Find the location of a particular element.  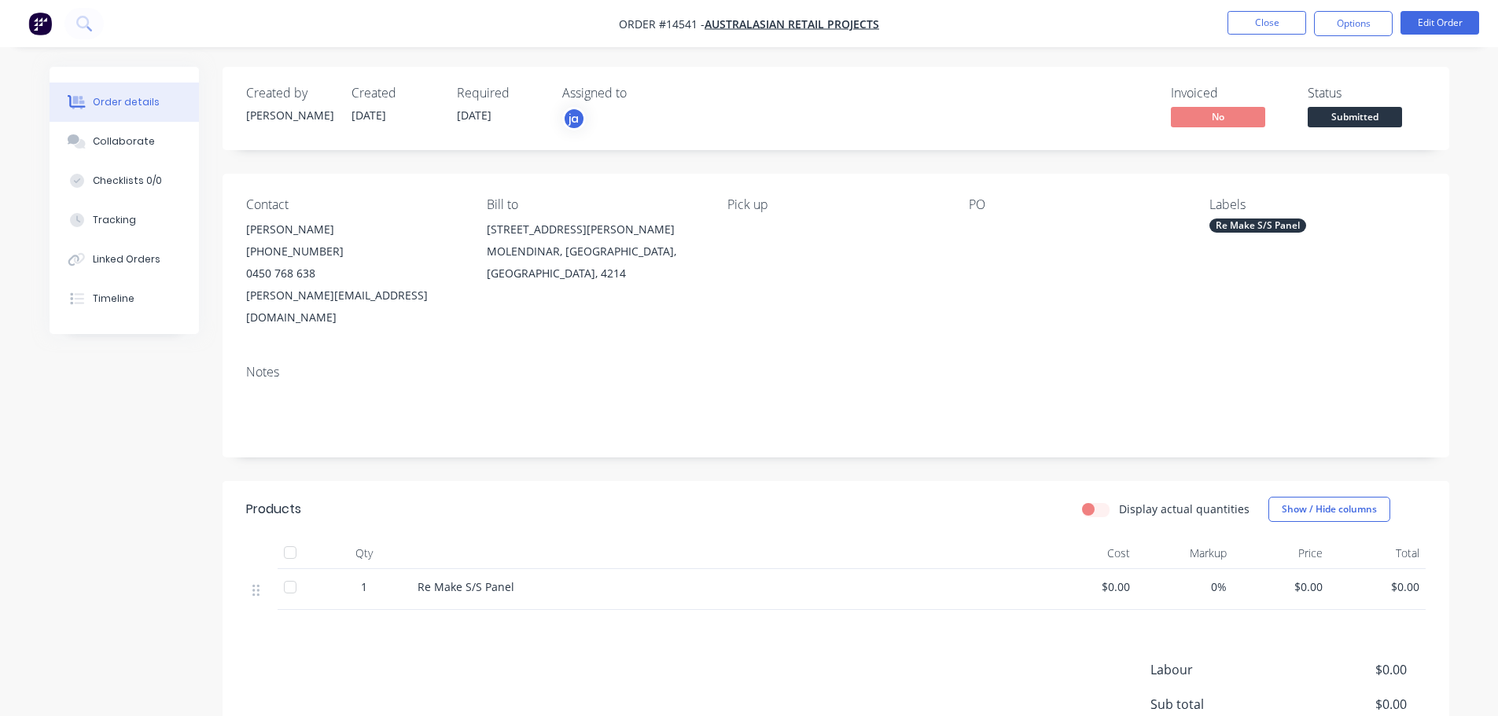

div: ja is located at coordinates (574, 119).